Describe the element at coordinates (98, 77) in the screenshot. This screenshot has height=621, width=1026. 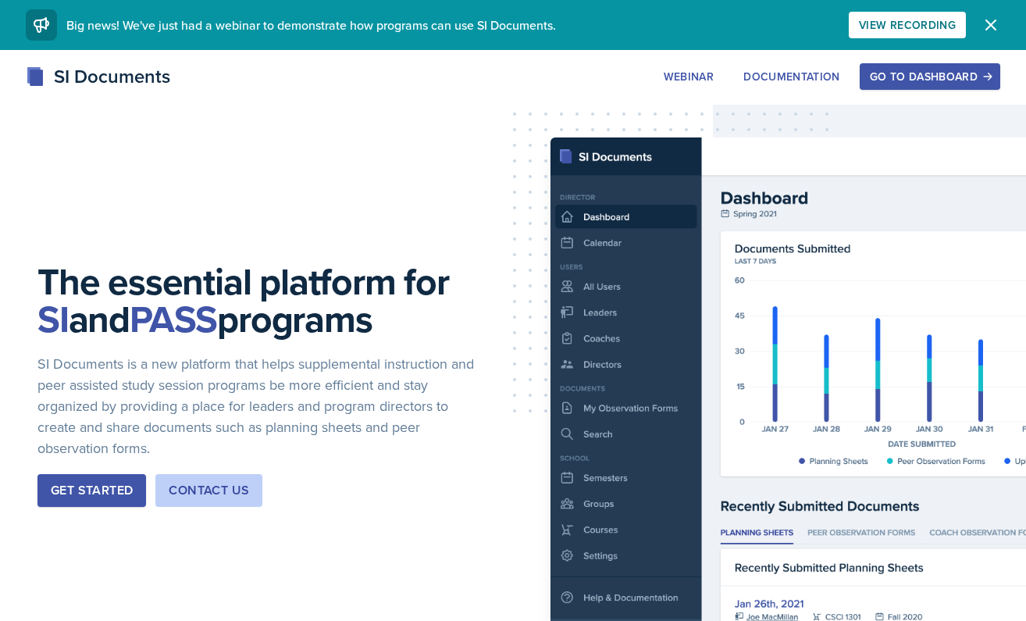
I see `div: SI Documents` at that location.